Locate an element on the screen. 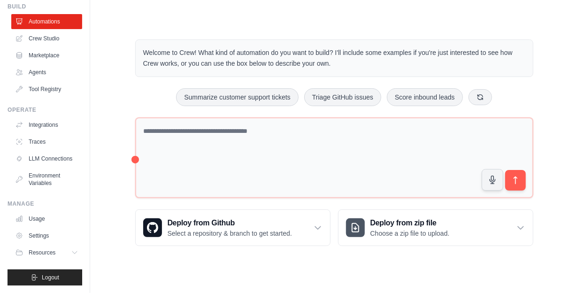 The width and height of the screenshot is (578, 293). a: Automations is located at coordinates (47, 22).